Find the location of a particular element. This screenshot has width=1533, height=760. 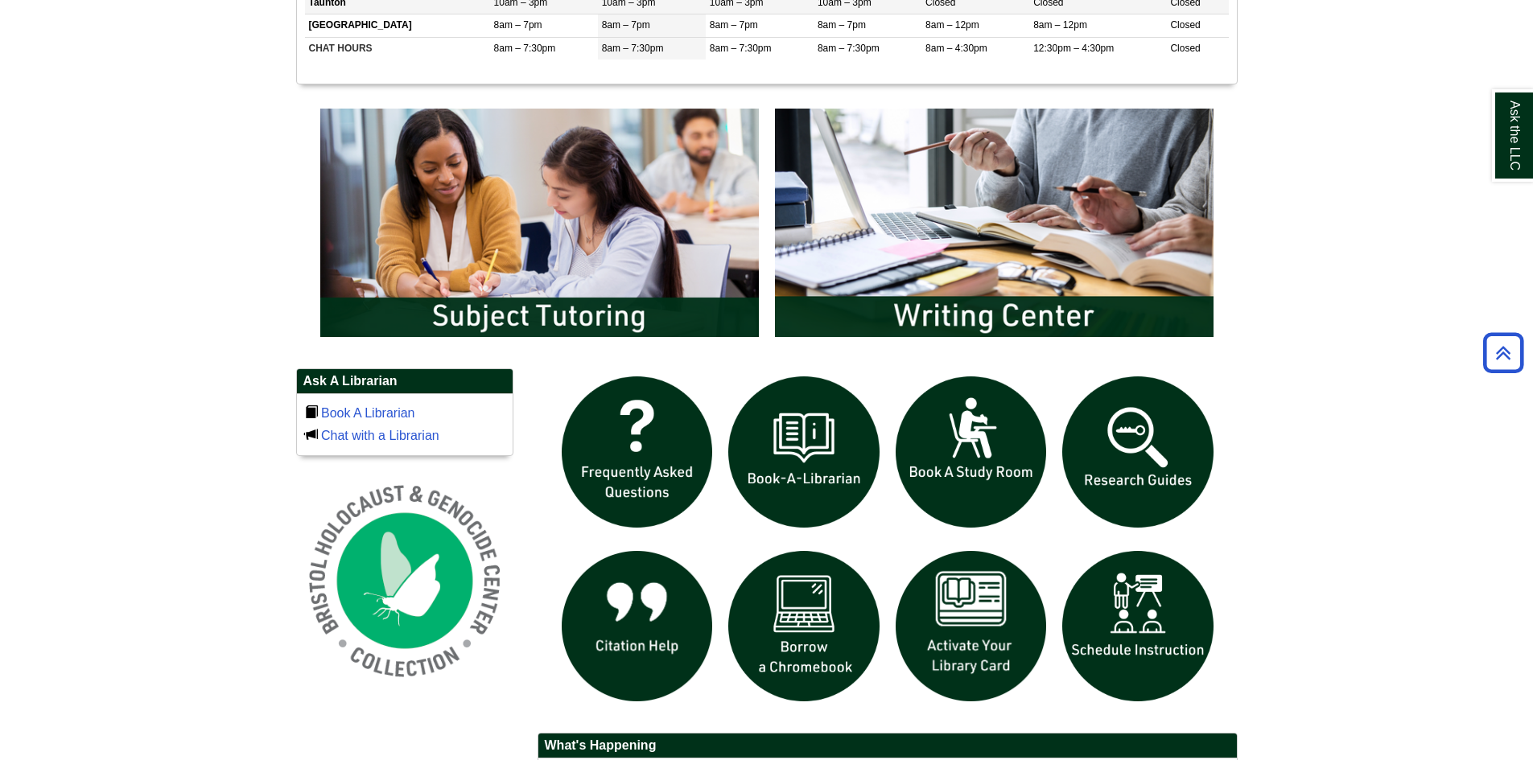

img: Writing Center Information is located at coordinates (994, 223).